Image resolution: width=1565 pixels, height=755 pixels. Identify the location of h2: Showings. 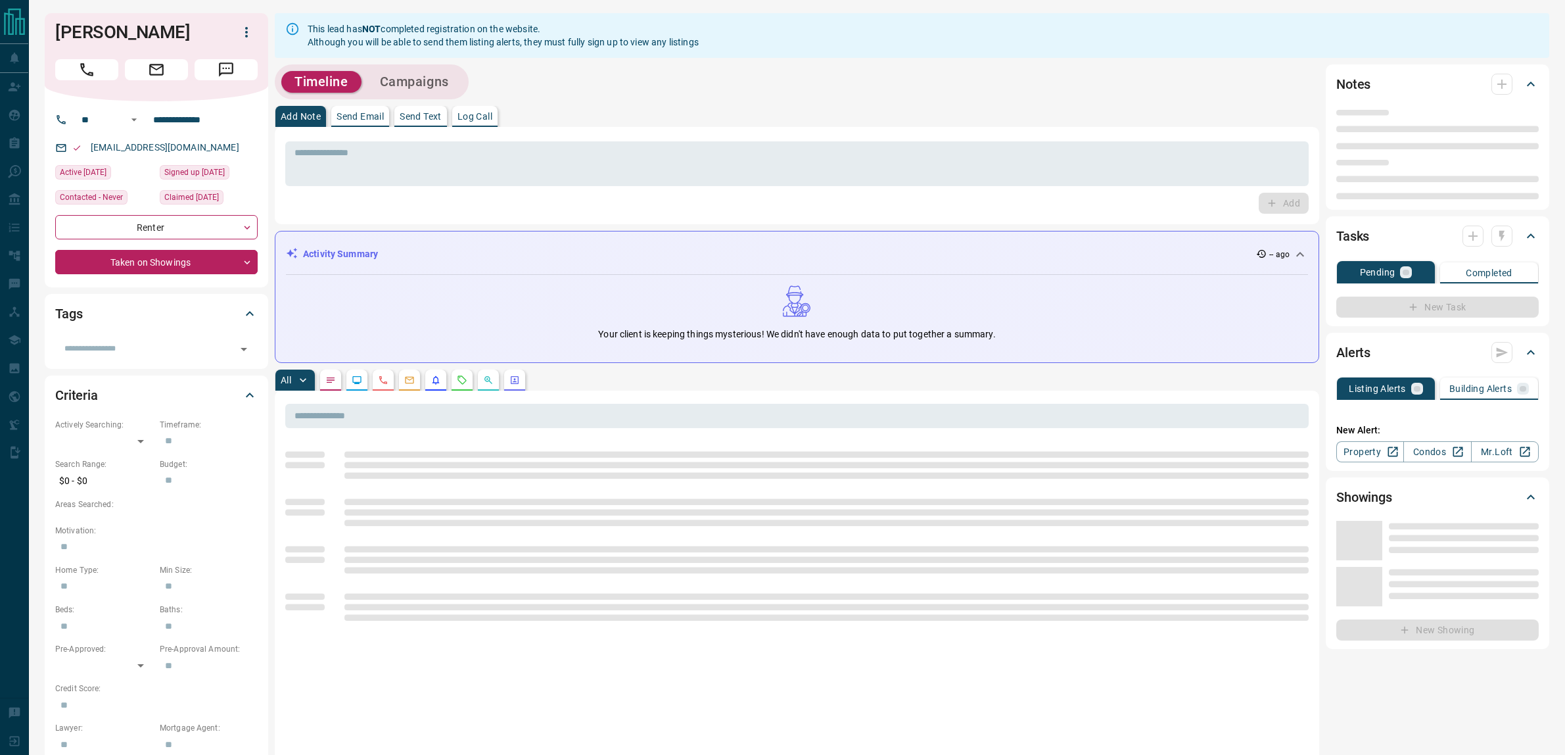
(1364, 497).